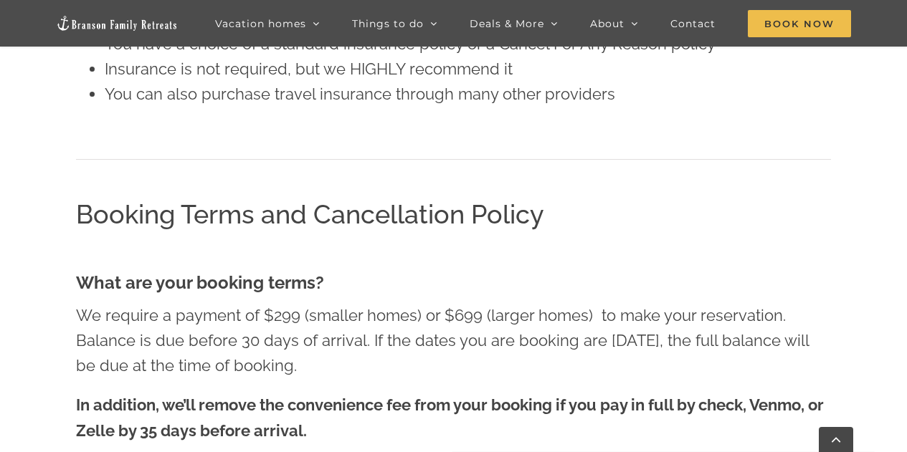  Describe the element at coordinates (453, 341) in the screenshot. I see `p: We require a payment of $299 (smaller homes) or $699 (larger homes) to make your reservation. Bal...` at that location.